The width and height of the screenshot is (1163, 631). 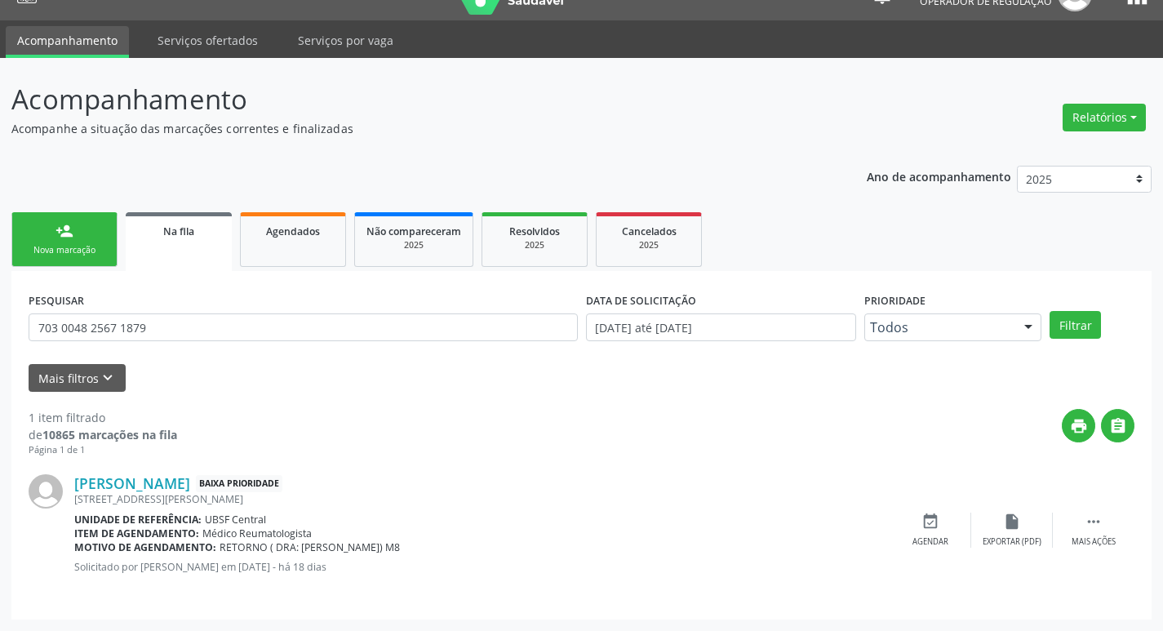 I want to click on a: Acompanhamento, so click(x=67, y=42).